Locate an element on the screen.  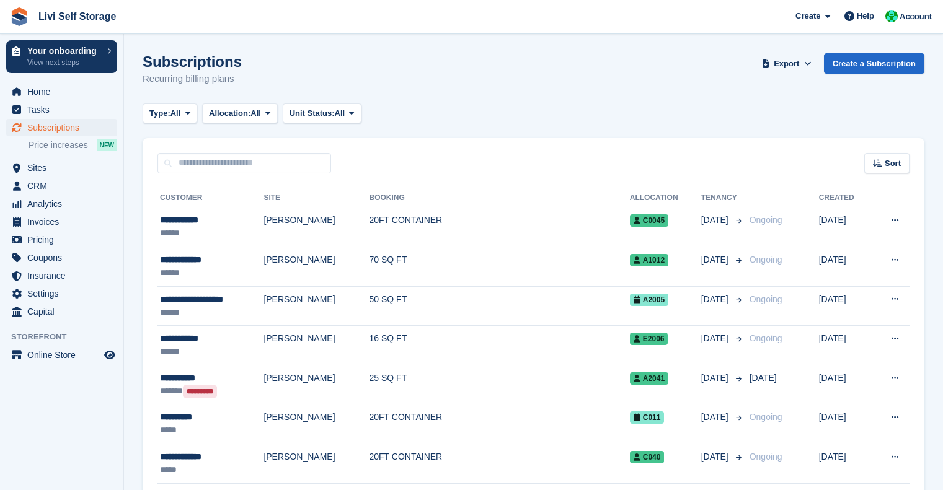
span: Export is located at coordinates (786, 64).